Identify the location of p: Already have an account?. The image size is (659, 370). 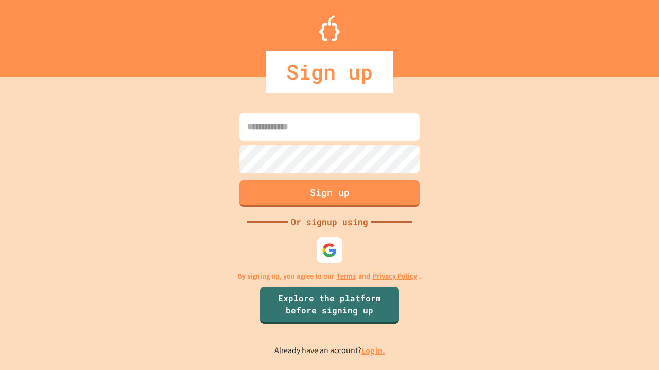
(329, 351).